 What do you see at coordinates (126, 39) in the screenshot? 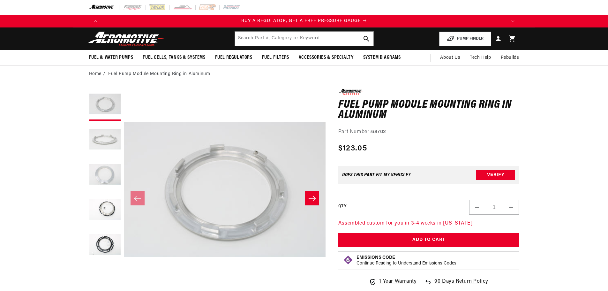
I see `img: Aeromotive` at bounding box center [126, 39].